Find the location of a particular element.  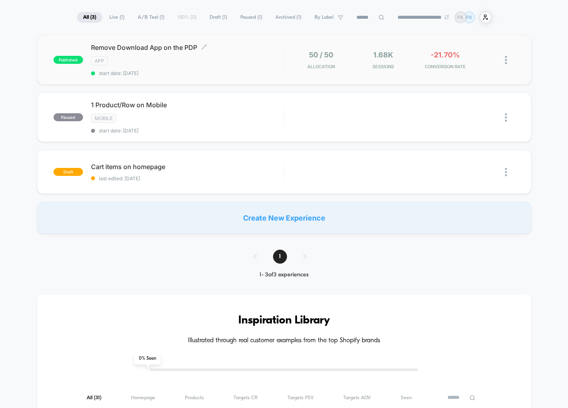

span: Live ( 1 ) is located at coordinates (117, 17).